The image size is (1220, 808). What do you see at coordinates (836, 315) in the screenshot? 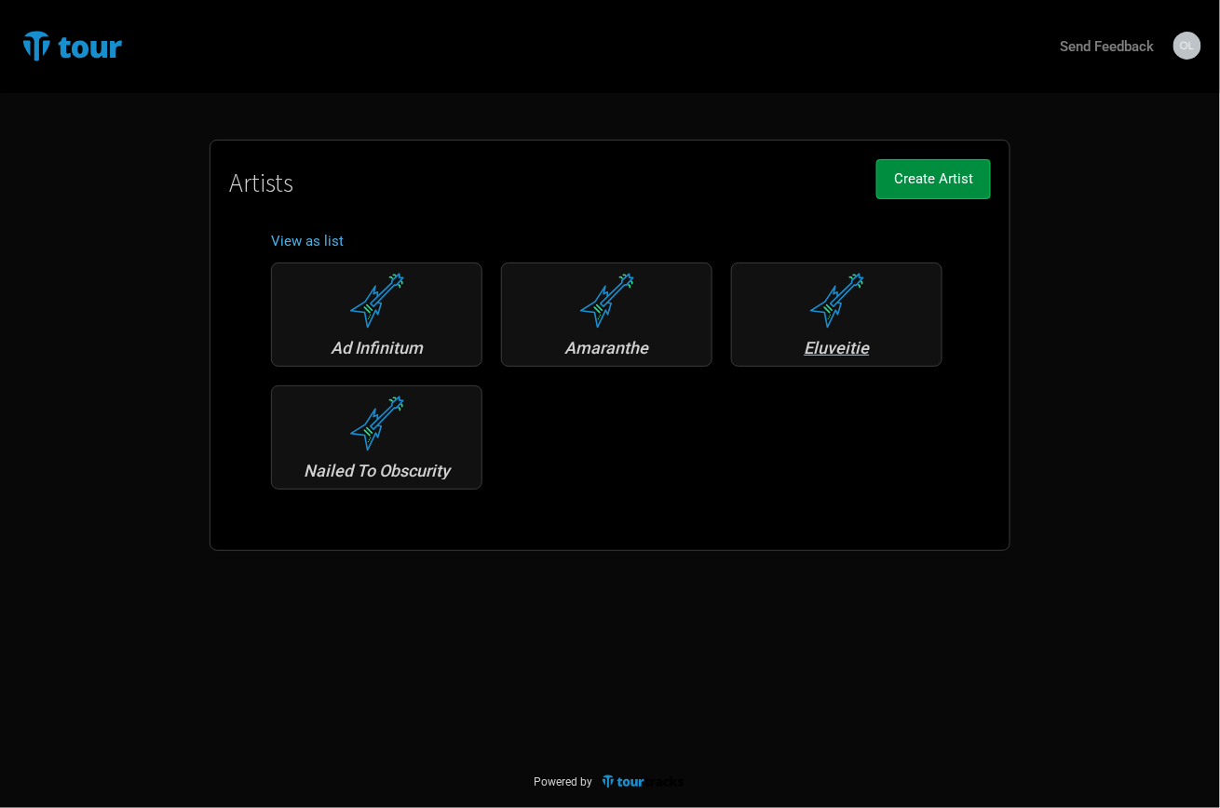
I see `a: Eluveitie` at bounding box center [836, 315].